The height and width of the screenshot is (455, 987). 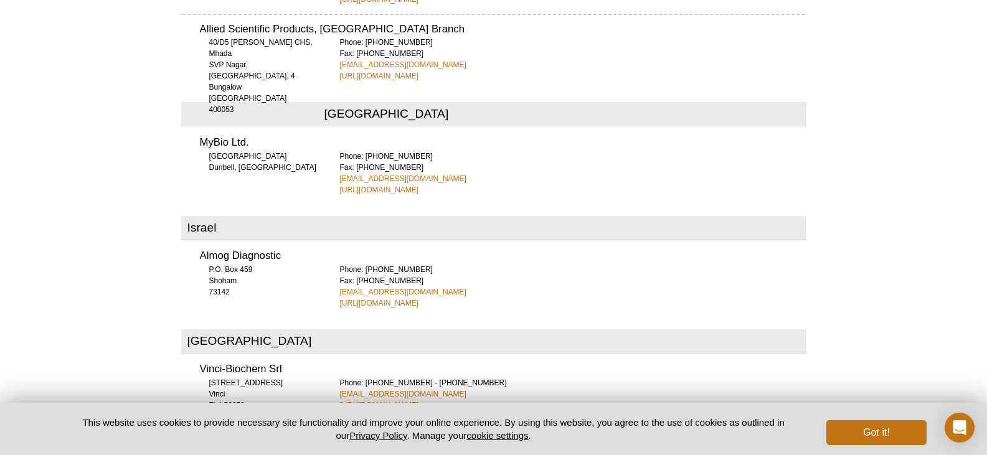 What do you see at coordinates (877, 433) in the screenshot?
I see `button: Got it!` at bounding box center [877, 433].